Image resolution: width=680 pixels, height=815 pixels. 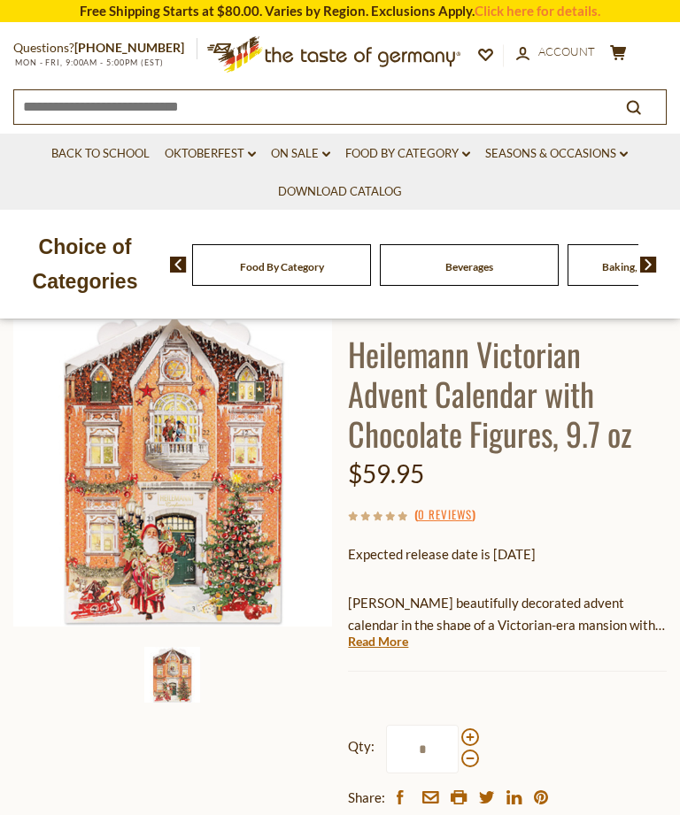 I want to click on img: next arrow, so click(x=648, y=265).